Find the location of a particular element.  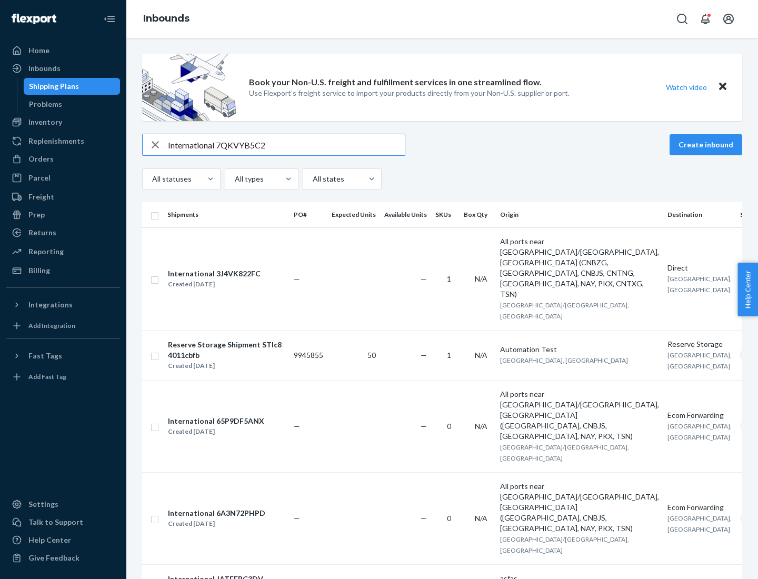

div: Prep is located at coordinates (36, 215).